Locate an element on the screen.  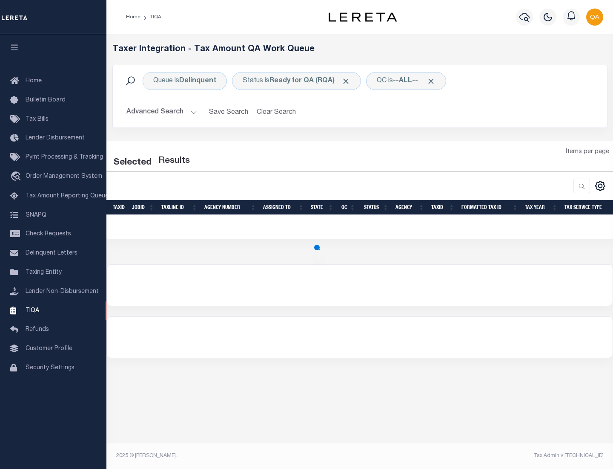
span: Order Management System is located at coordinates (64, 176).